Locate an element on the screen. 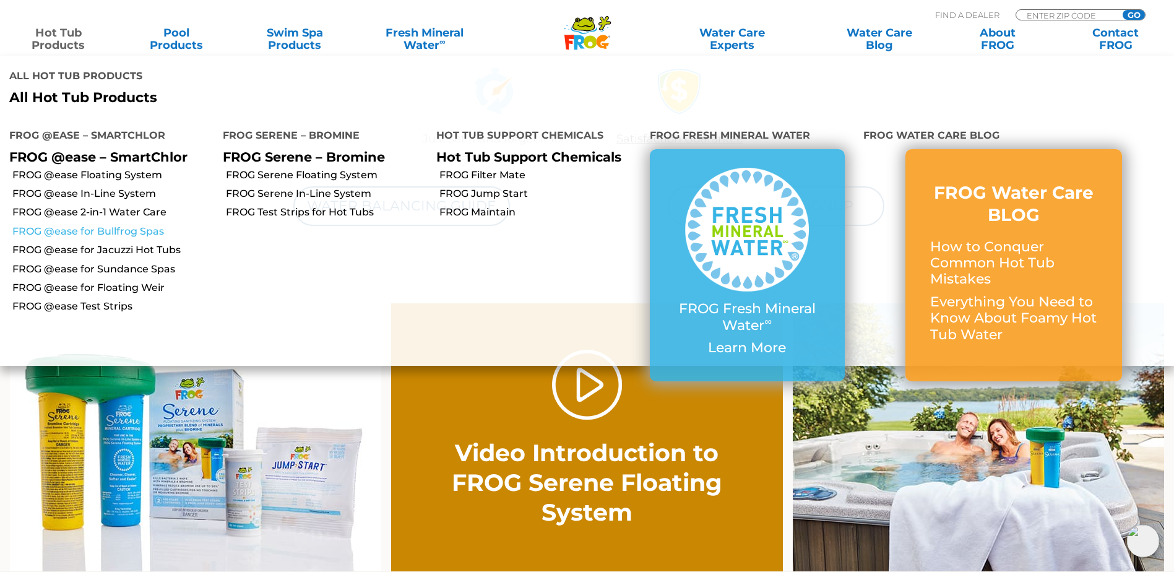 The width and height of the screenshot is (1174, 572). a: FROG Water Care BLOG How to Conquer Common Hot Tub Mistakes Everything You Need to Know About Foa... is located at coordinates (1014, 265).